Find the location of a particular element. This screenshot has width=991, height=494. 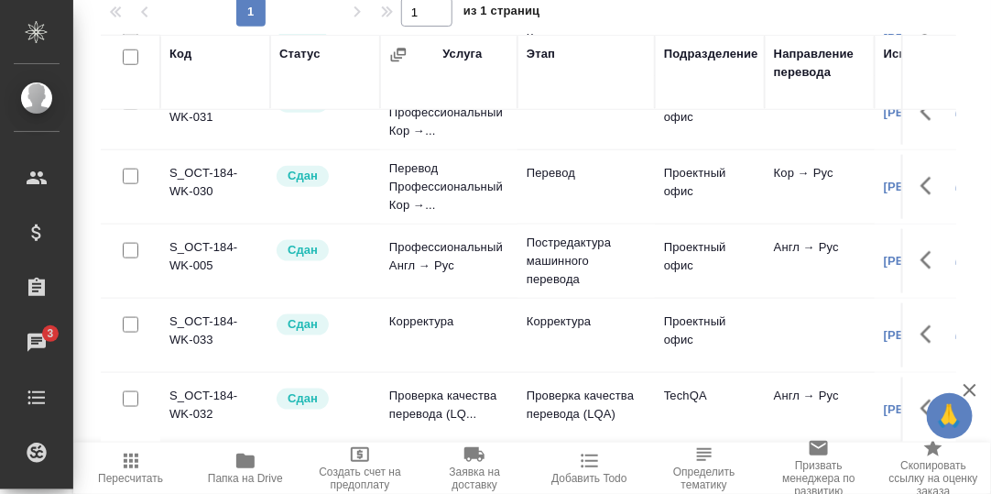

span: 3 is located at coordinates (49, 333).